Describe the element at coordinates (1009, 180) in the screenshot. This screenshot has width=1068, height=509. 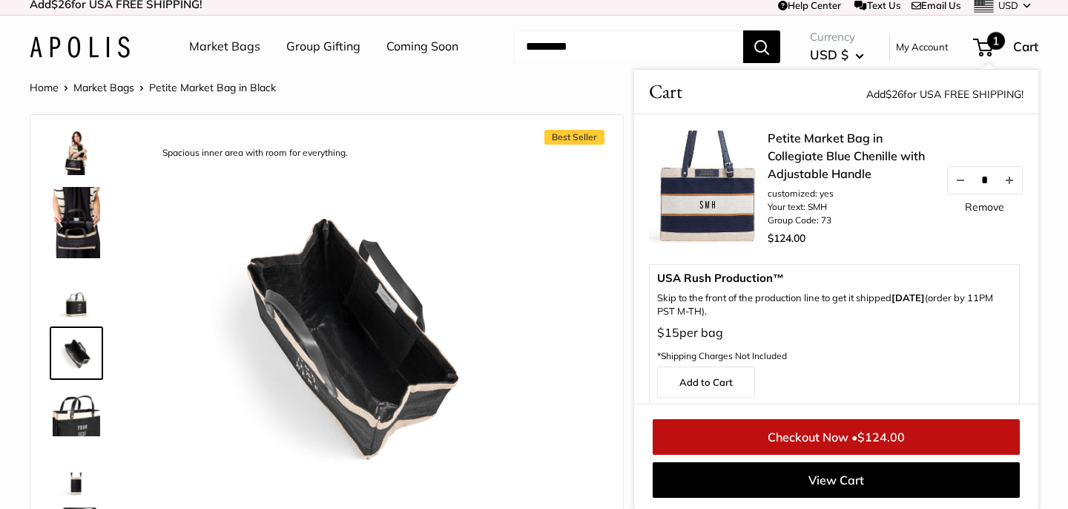
I see `button: Increase quantity by 1` at that location.